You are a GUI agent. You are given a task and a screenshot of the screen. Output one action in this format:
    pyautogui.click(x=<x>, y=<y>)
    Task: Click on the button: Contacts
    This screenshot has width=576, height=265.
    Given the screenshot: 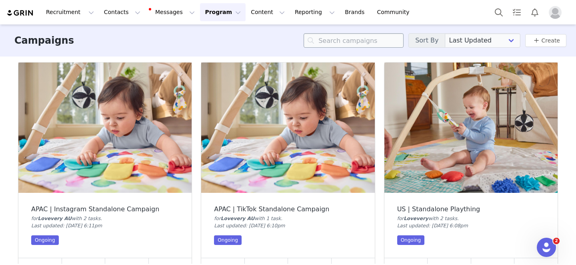 What is the action you would take?
    pyautogui.click(x=122, y=12)
    